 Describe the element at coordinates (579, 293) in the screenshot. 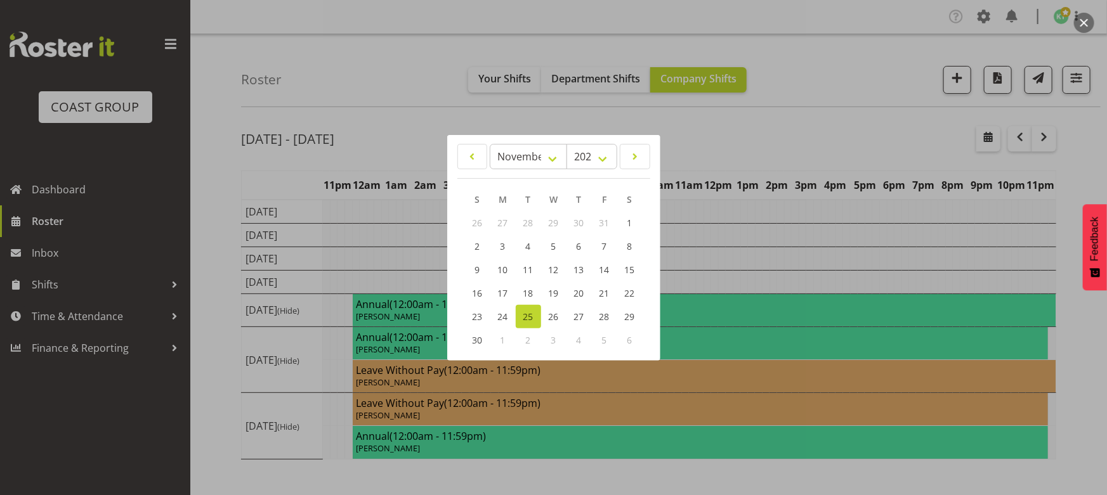

I see `span: 20` at that location.